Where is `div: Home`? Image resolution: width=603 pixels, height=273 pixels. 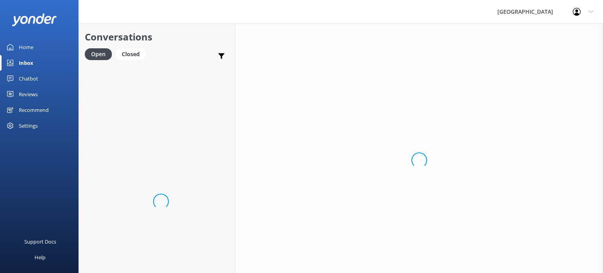 div: Home is located at coordinates (26, 47).